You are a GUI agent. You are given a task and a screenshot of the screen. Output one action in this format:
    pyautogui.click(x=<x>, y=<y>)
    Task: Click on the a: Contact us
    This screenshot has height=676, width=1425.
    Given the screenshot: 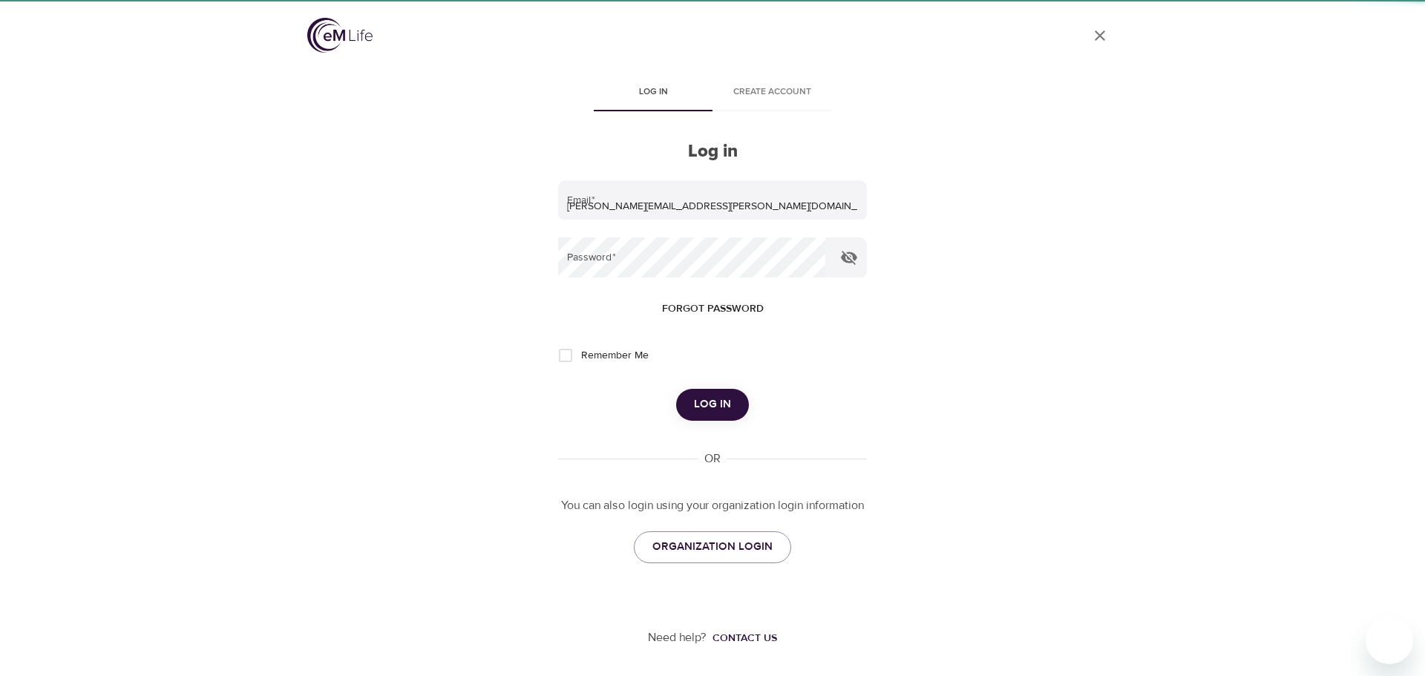 What is the action you would take?
    pyautogui.click(x=742, y=638)
    